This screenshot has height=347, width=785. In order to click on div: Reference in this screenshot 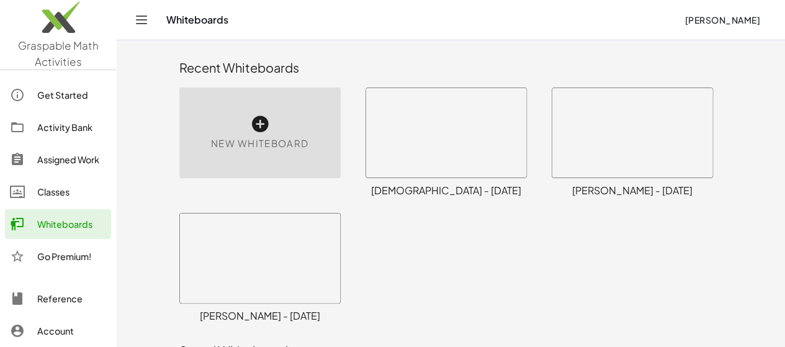, I will do `click(71, 299)`.